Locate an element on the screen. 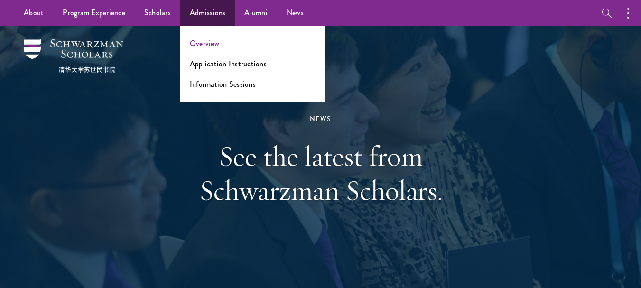  img: Schwarzman Scholars is located at coordinates (73, 56).